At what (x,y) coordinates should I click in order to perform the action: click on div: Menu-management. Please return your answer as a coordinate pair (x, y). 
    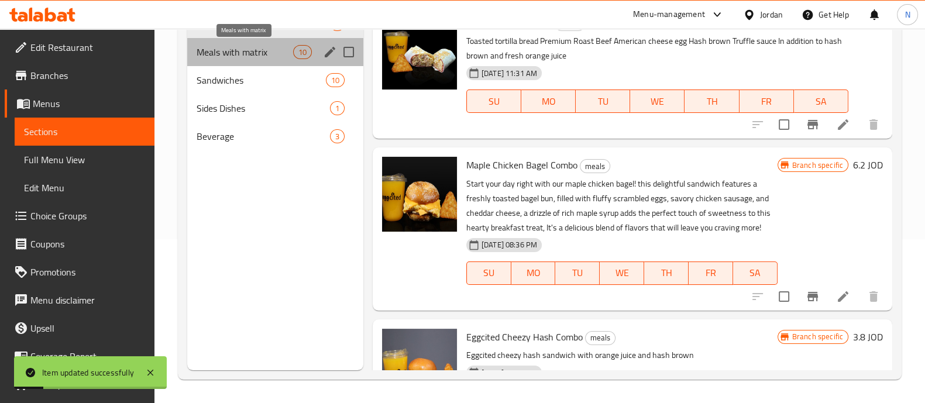
    Looking at the image, I should click on (669, 15).